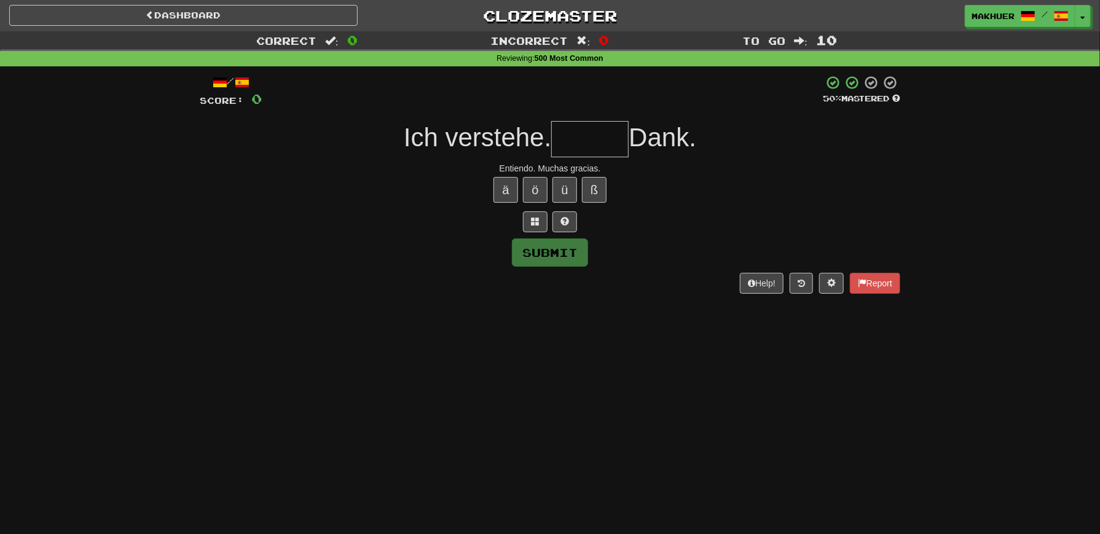 The width and height of the screenshot is (1100, 534). I want to click on button: Submit, so click(550, 253).